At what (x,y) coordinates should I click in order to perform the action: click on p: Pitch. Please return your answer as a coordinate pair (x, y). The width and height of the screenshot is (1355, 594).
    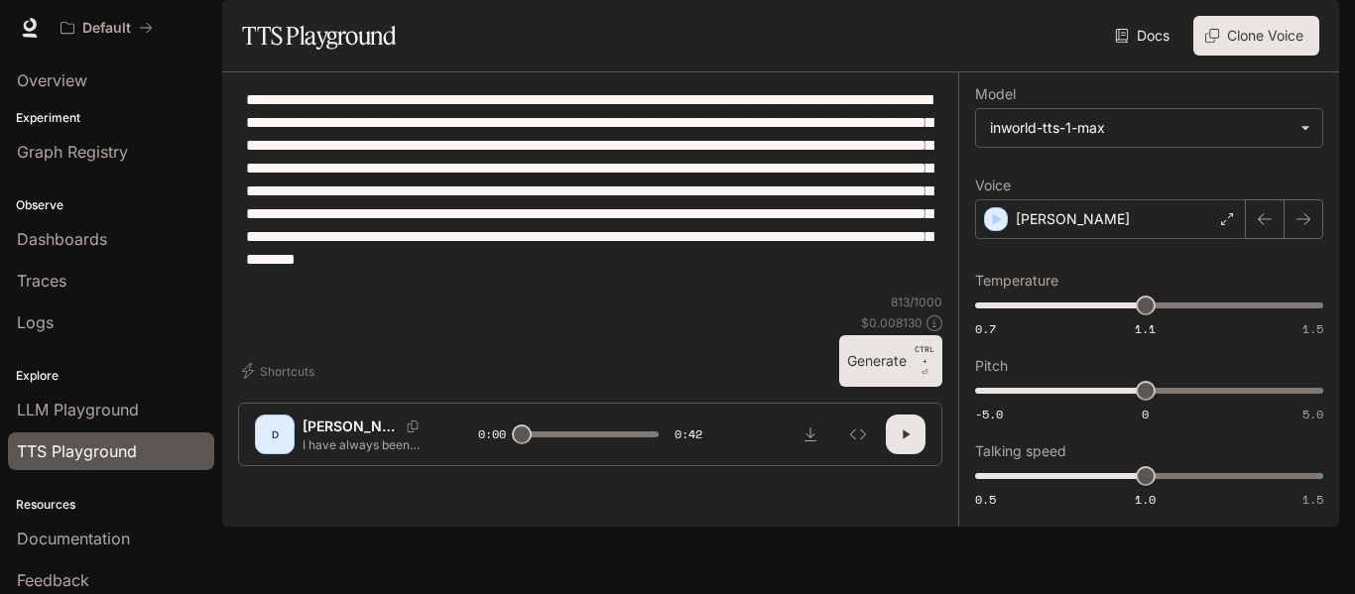
    Looking at the image, I should click on (991, 366).